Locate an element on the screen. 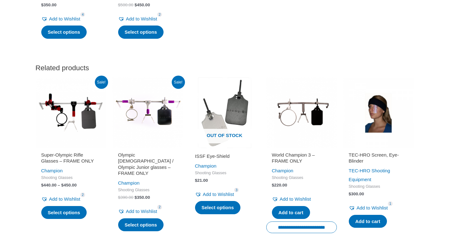 Image resolution: width=449 pixels, height=241 pixels. h2: TEC-HRO Screen, Eye-Blinder is located at coordinates (379, 158).